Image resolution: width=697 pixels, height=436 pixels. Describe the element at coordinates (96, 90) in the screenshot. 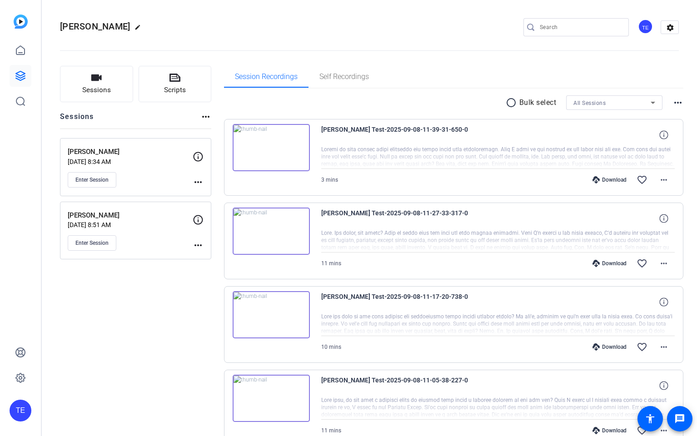

I see `span: Sessions` at that location.